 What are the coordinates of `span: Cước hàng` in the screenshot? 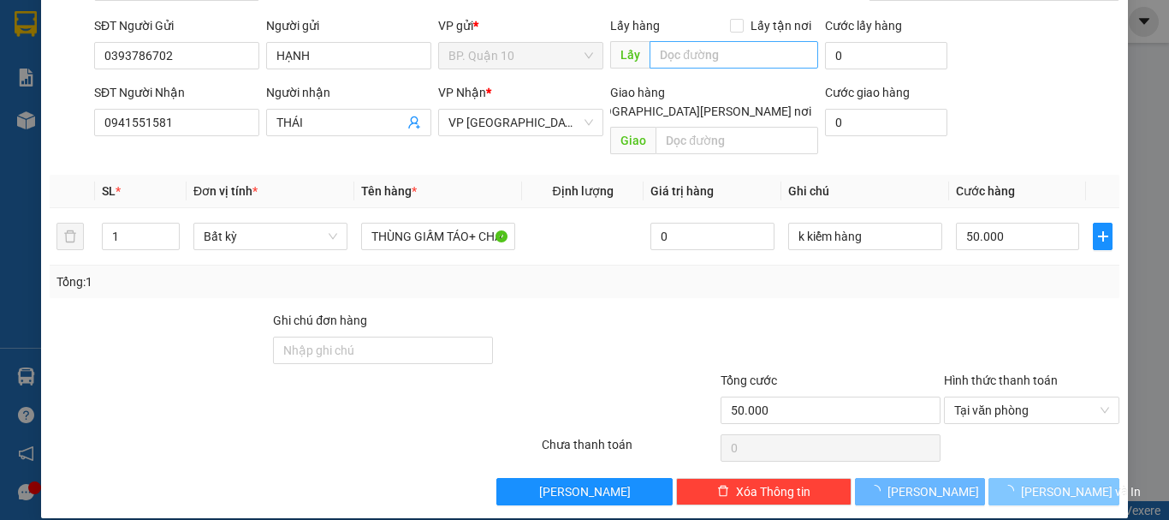 It's located at (985, 191).